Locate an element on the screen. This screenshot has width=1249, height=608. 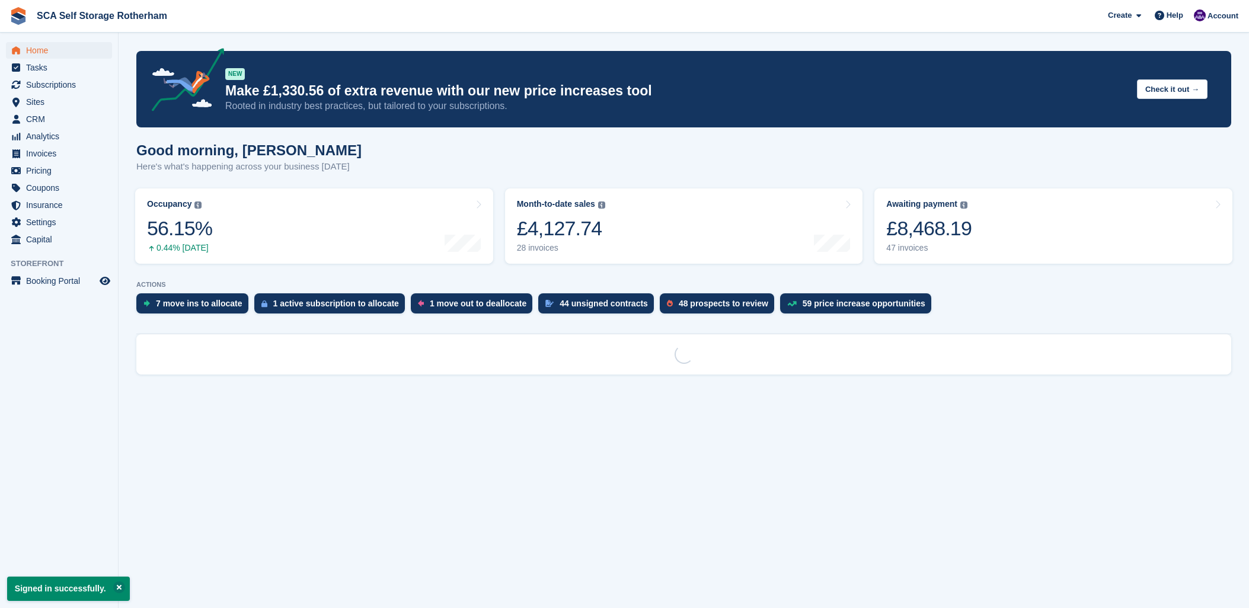
span: Help is located at coordinates (1175, 15).